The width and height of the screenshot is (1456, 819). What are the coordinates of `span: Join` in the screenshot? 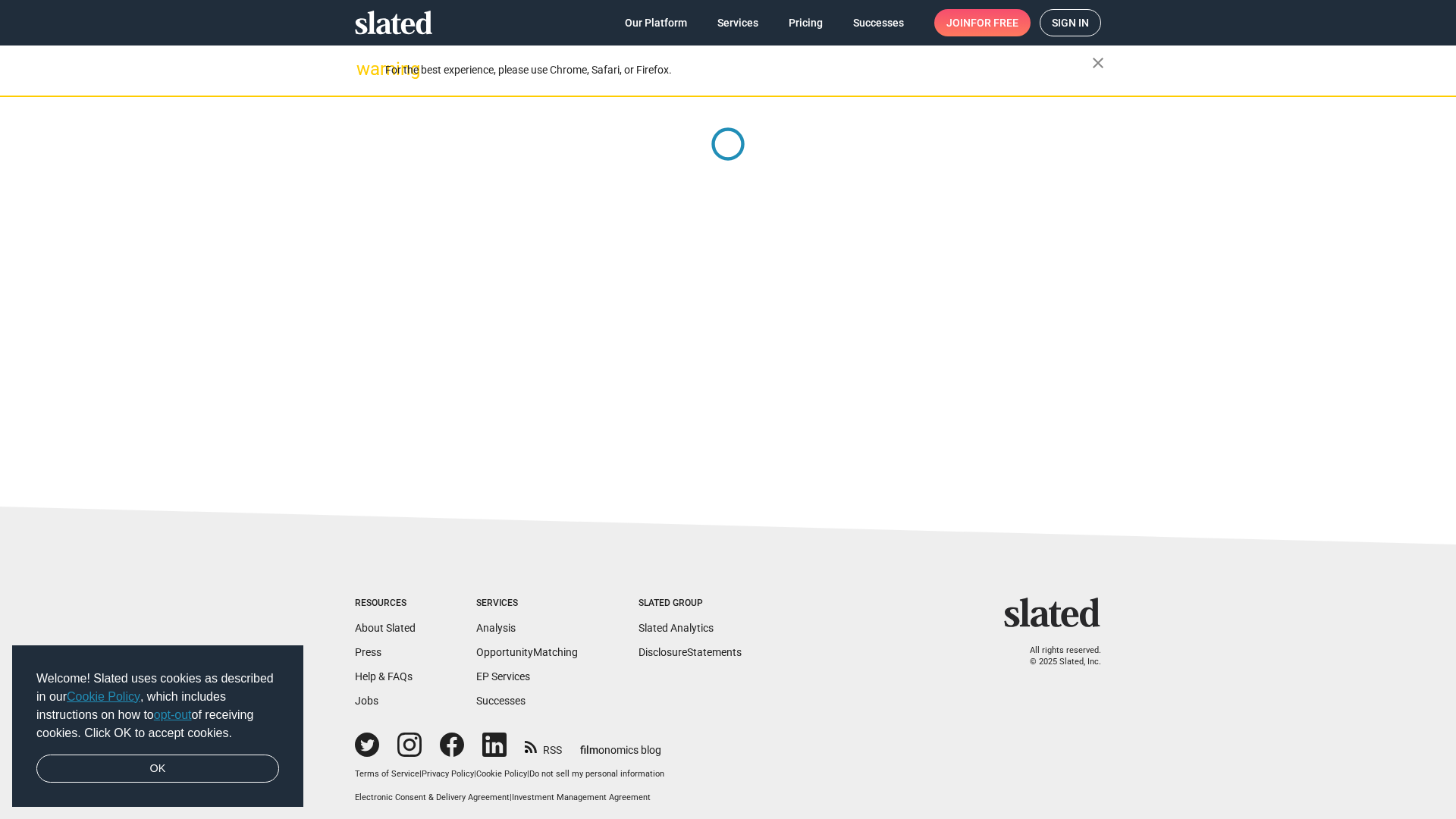 It's located at (982, 23).